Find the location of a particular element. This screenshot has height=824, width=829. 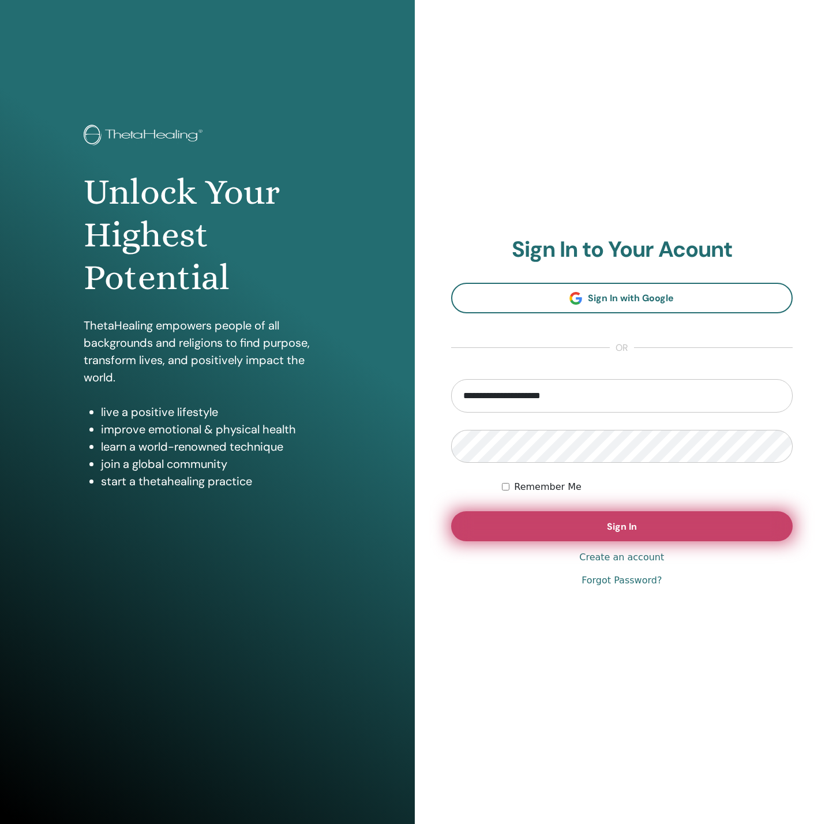

div: Keep me authenticated indefinitely or until I manually logout is located at coordinates (647, 487).